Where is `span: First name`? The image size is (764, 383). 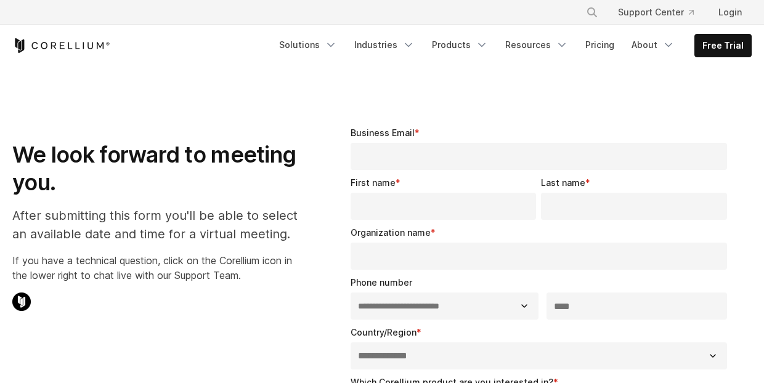
span: First name is located at coordinates (373, 182).